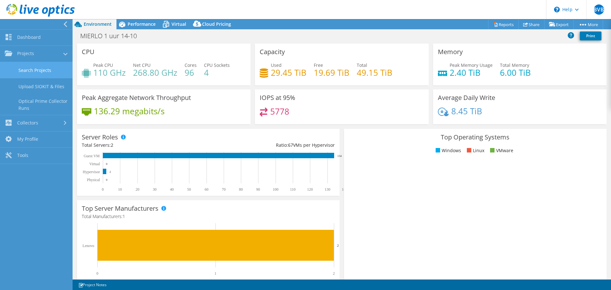 The image size is (611, 290). I want to click on a: Project Notes, so click(92, 284).